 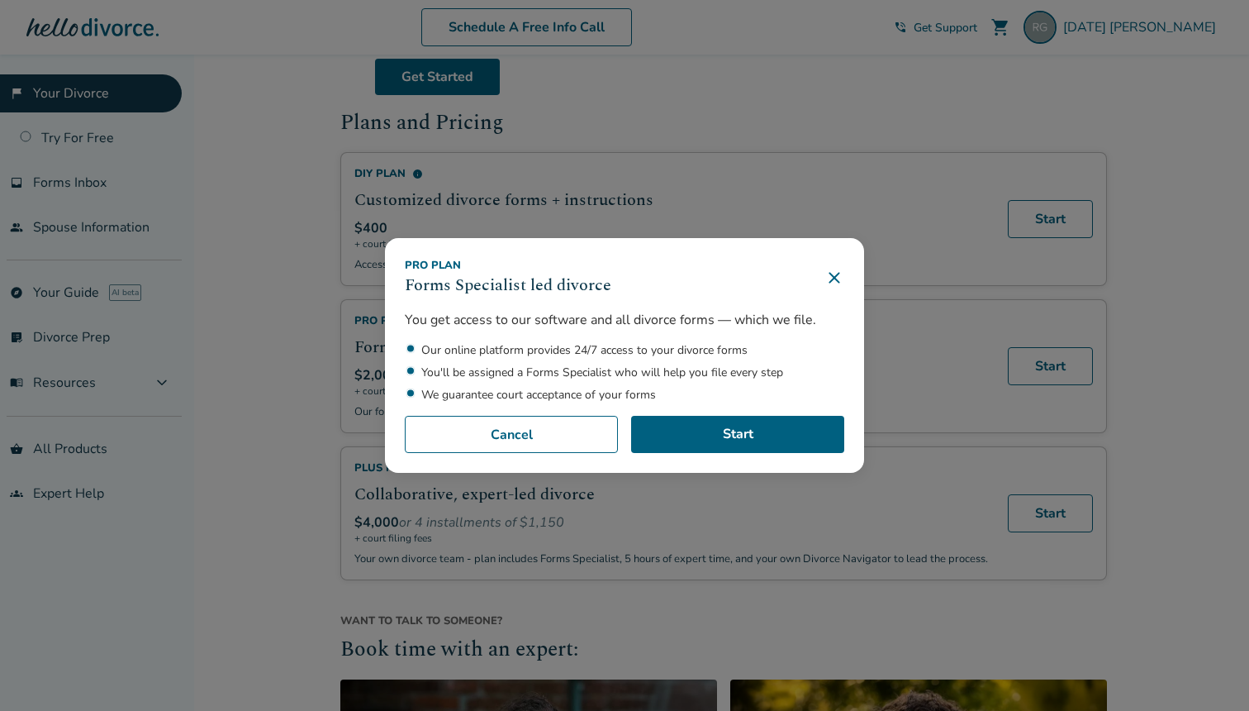 What do you see at coordinates (633, 372) in the screenshot?
I see `li: You'll be assigned a Forms Specialist who will help you file every step` at bounding box center [633, 372].